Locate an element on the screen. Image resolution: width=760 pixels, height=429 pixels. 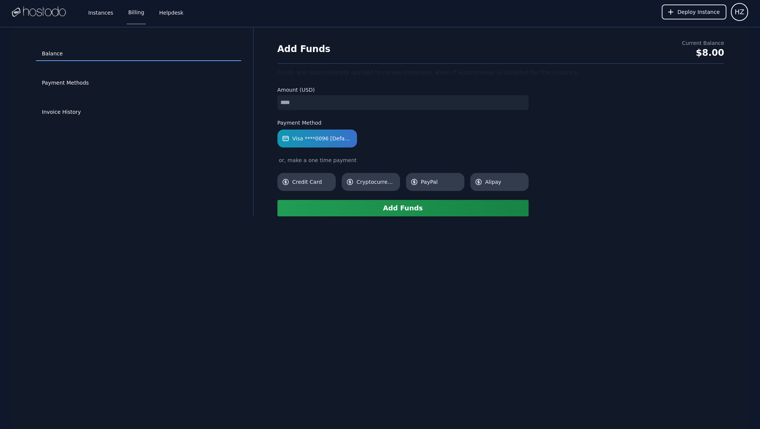
button: Deploy Instance is located at coordinates (694, 12).